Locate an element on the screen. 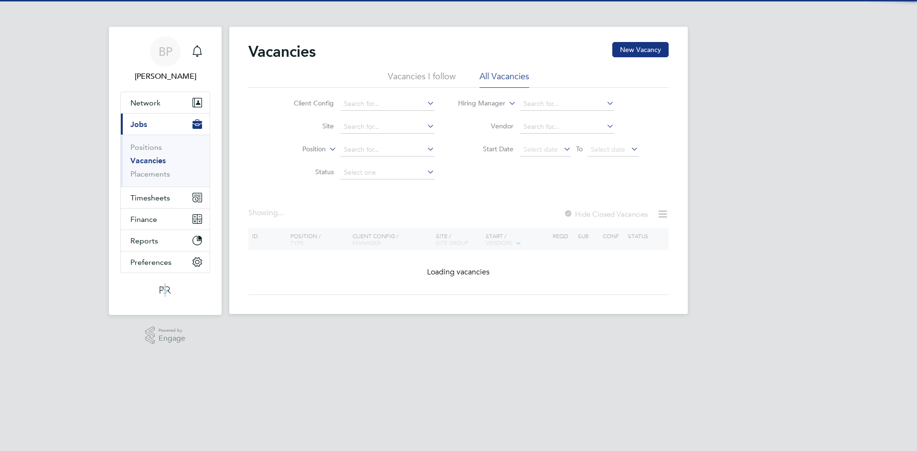  span: Engage is located at coordinates (172, 338).